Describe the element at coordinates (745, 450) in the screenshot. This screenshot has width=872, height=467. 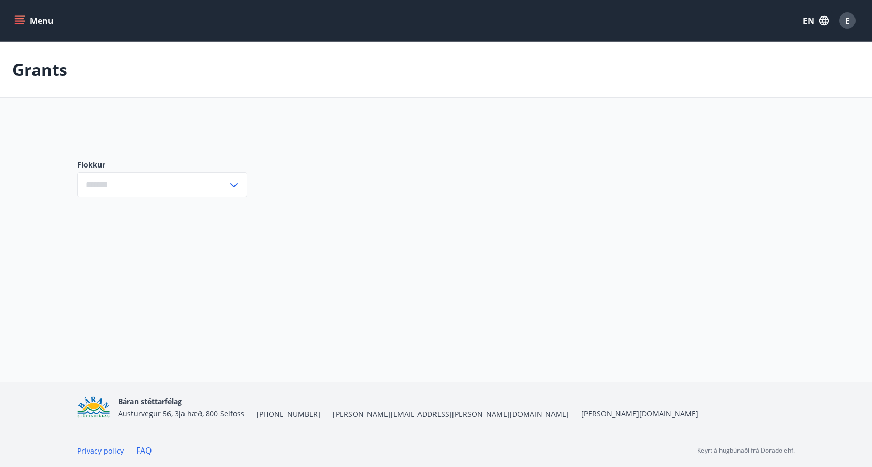
I see `p: Keyrt á hugbúnaði frá Dorado ehf.` at that location.